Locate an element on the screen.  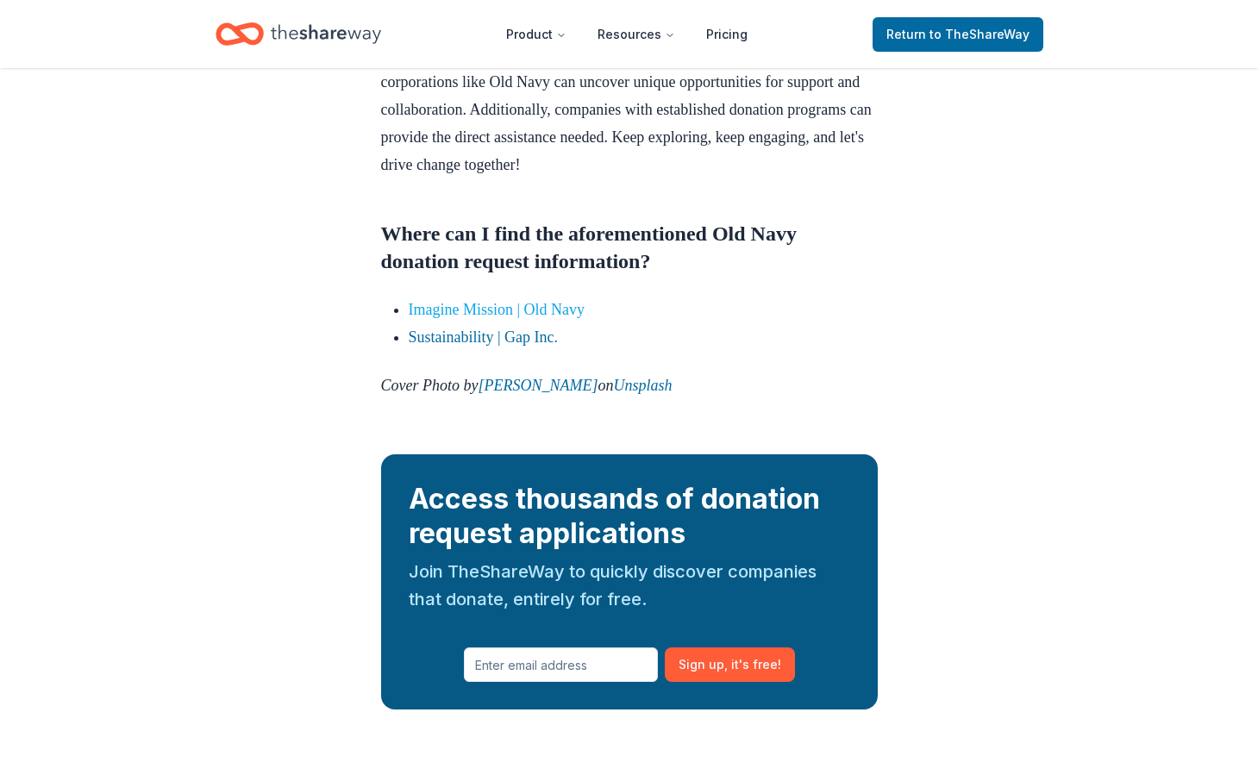
input: Enter email address is located at coordinates (561, 665).